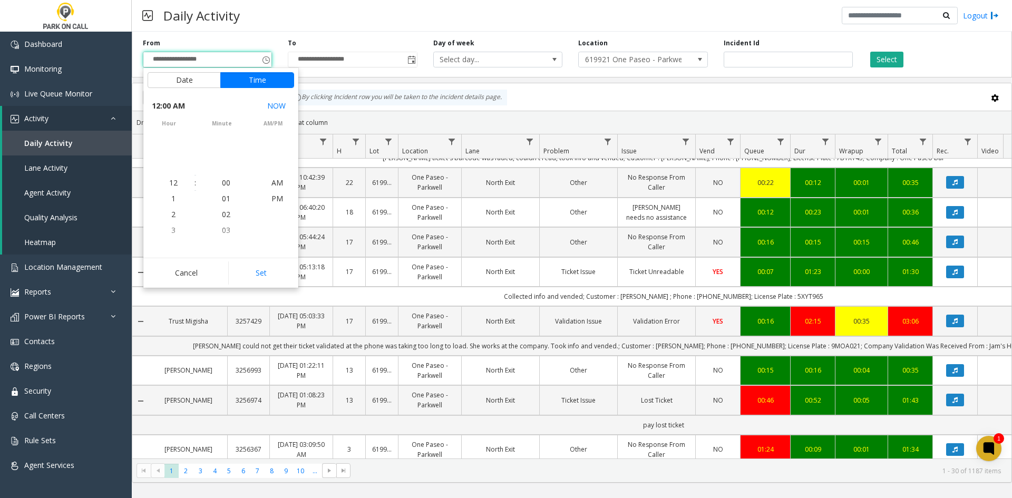 The height and width of the screenshot is (498, 1012). What do you see at coordinates (188, 321) in the screenshot?
I see `a: Trust Migisha` at bounding box center [188, 321].